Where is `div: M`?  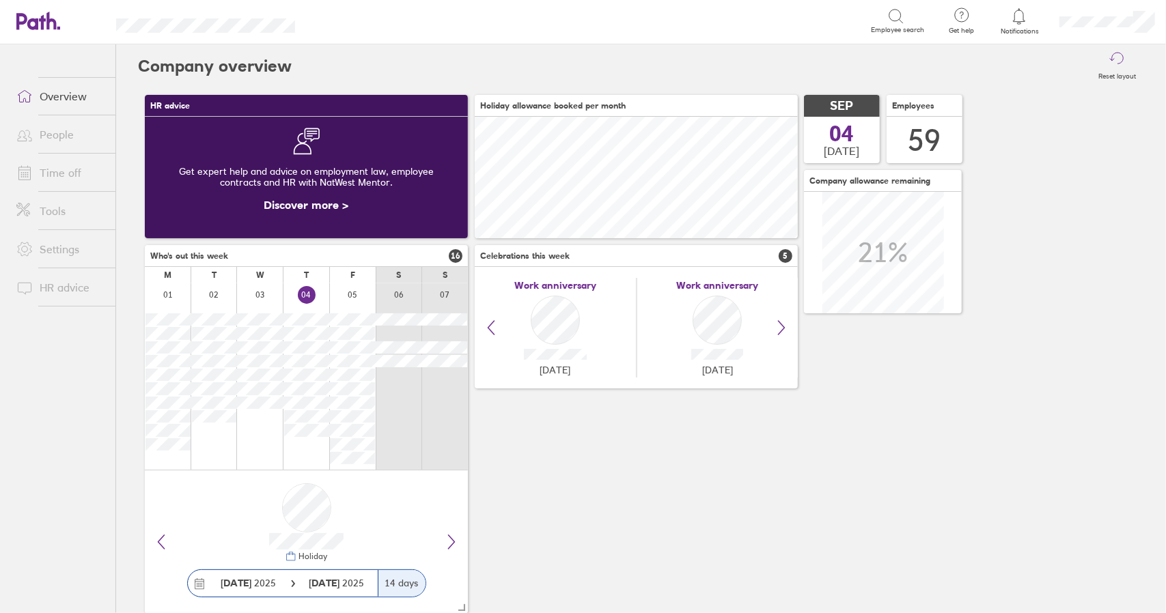
div: M is located at coordinates (167, 275).